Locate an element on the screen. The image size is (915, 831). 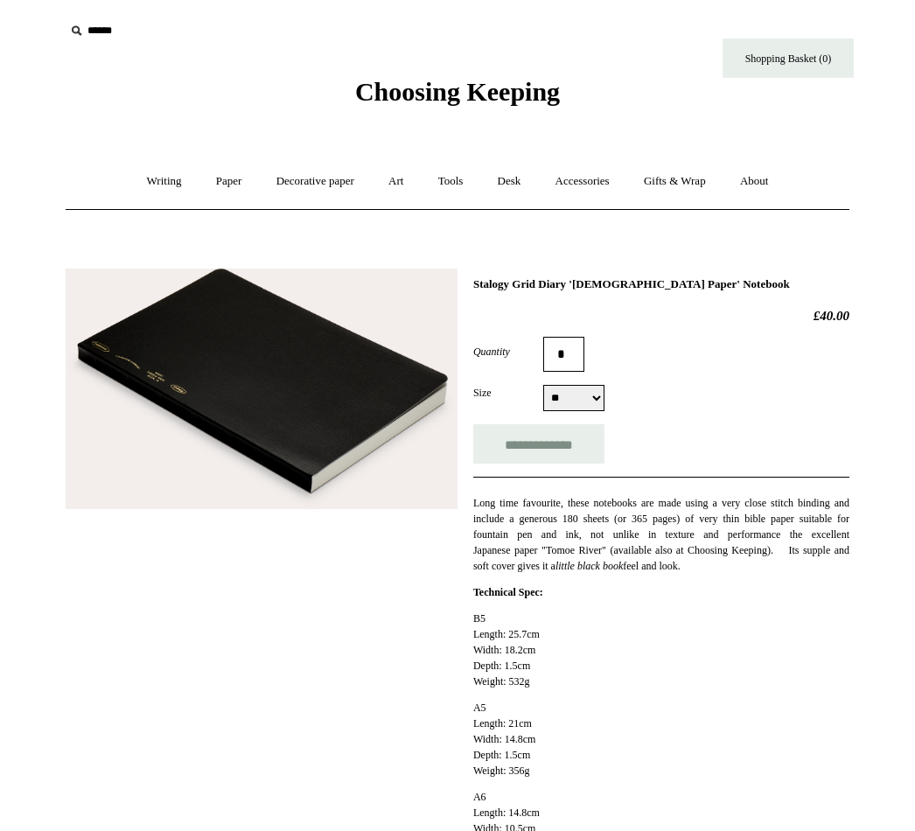
strong: Technical Spec: is located at coordinates (508, 592).